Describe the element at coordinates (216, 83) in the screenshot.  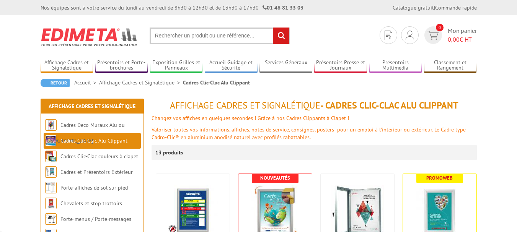
I see `li: Cadres Clic-Clac Alu Clippant` at that location.